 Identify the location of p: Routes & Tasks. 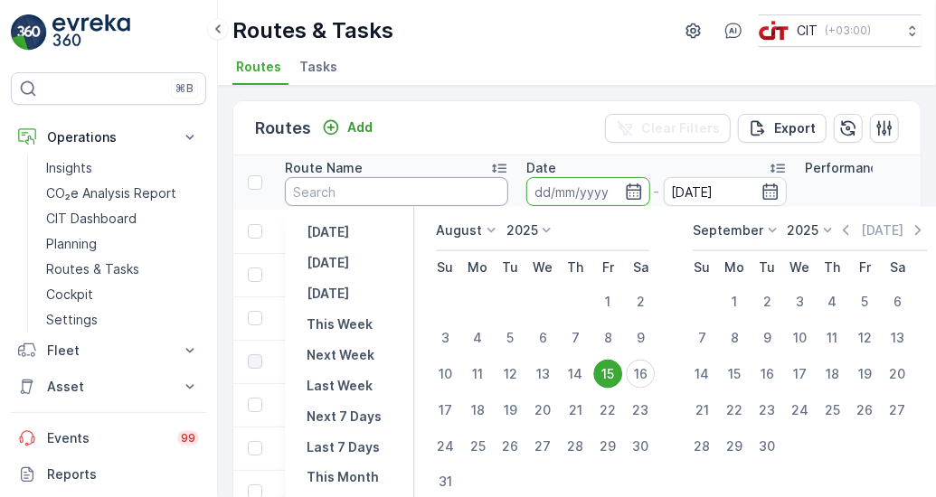
(92, 270).